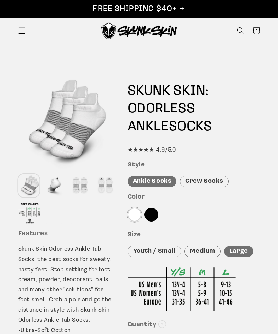 The width and height of the screenshot is (278, 334). What do you see at coordinates (194, 197) in the screenshot?
I see `h3: Color` at bounding box center [194, 197].